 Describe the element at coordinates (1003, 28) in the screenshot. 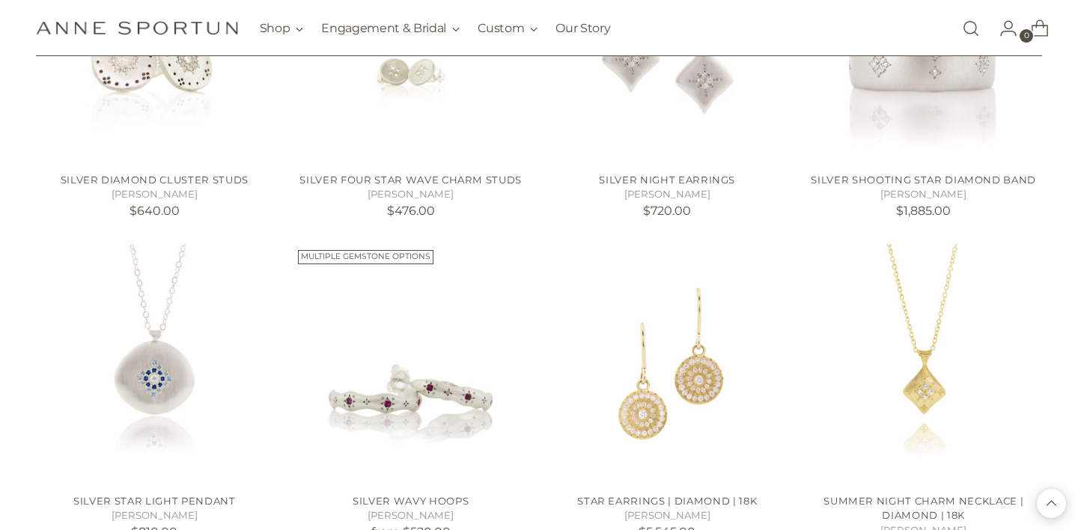

I see `a: Go to the account page` at that location.